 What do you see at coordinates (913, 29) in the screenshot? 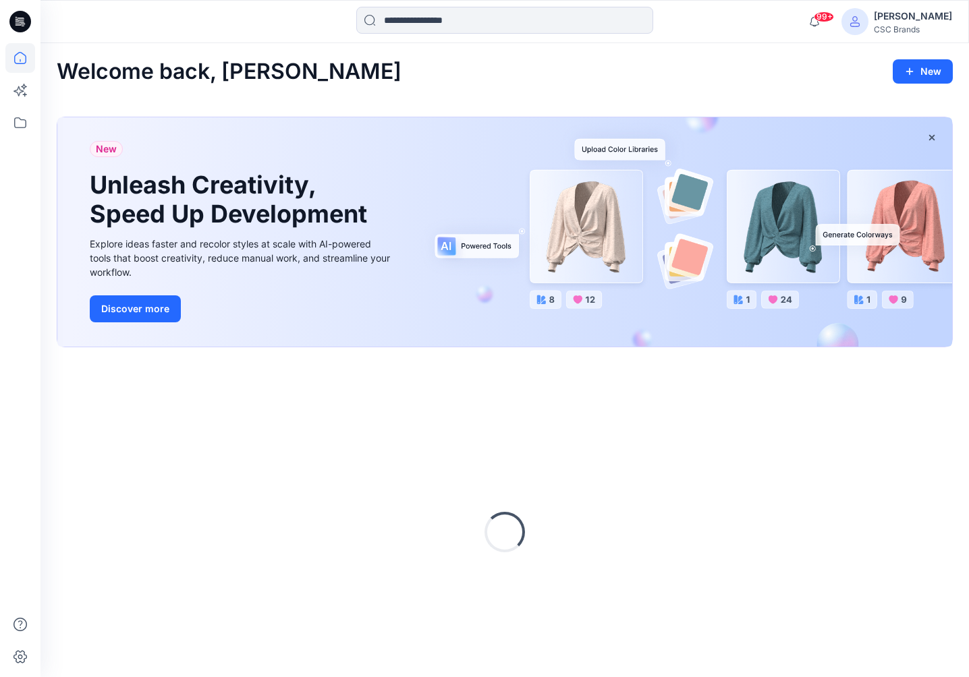
I see `div: CSC Brands` at bounding box center [913, 29].